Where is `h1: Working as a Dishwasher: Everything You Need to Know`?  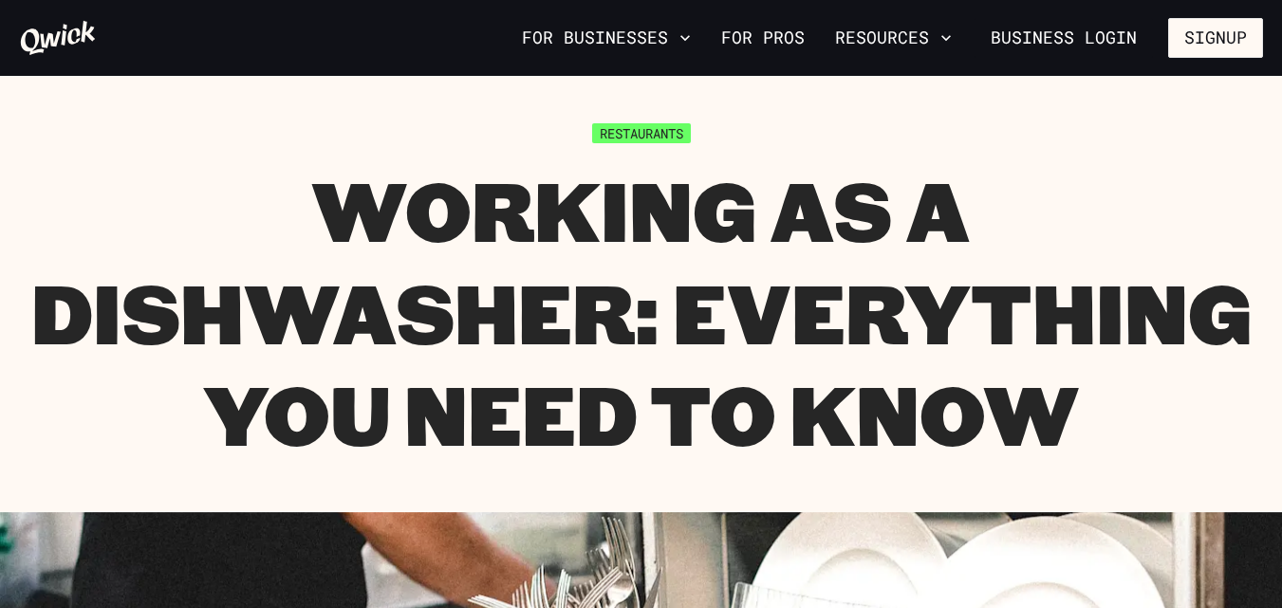
h1: Working as a Dishwasher: Everything You Need to Know is located at coordinates (641, 311).